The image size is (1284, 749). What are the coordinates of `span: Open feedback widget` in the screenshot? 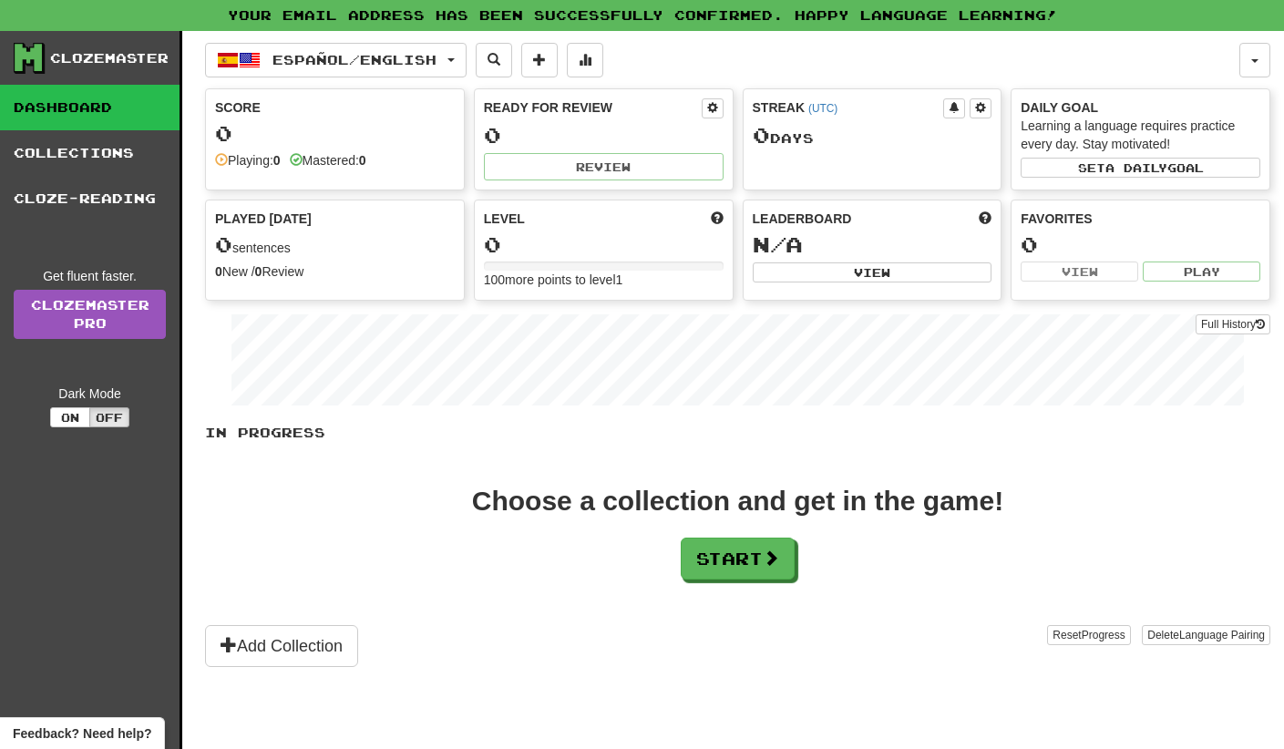 It's located at (82, 733).